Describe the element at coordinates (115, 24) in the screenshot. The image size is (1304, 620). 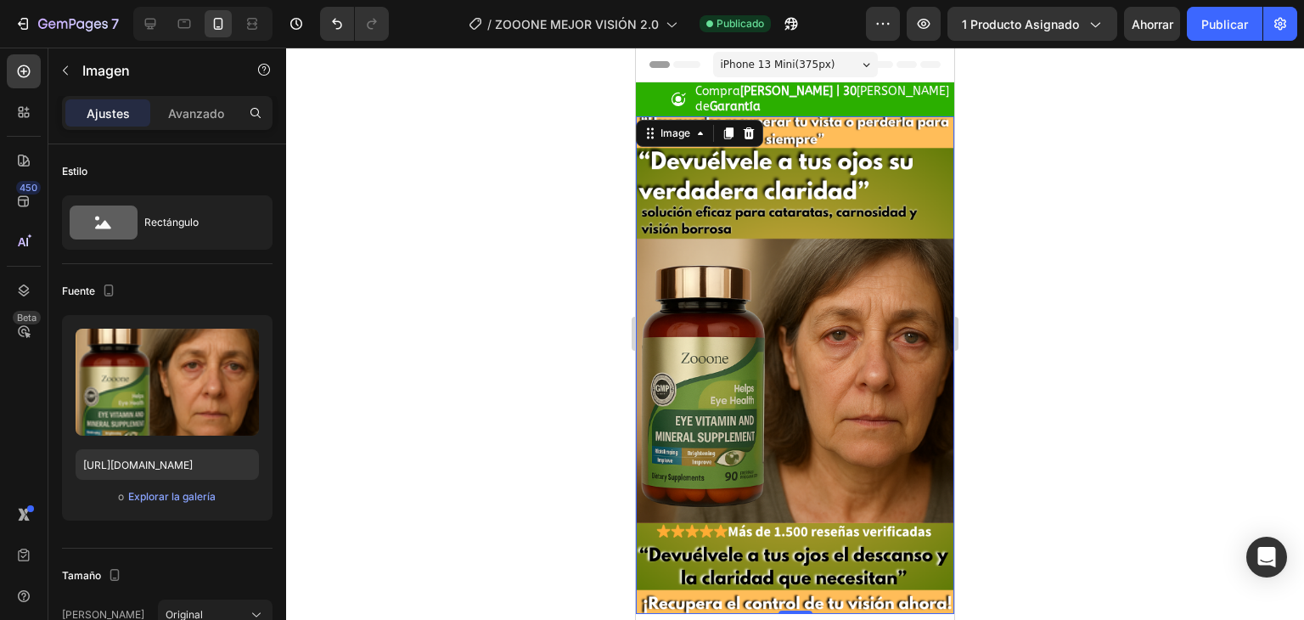
I see `font: 7` at that location.